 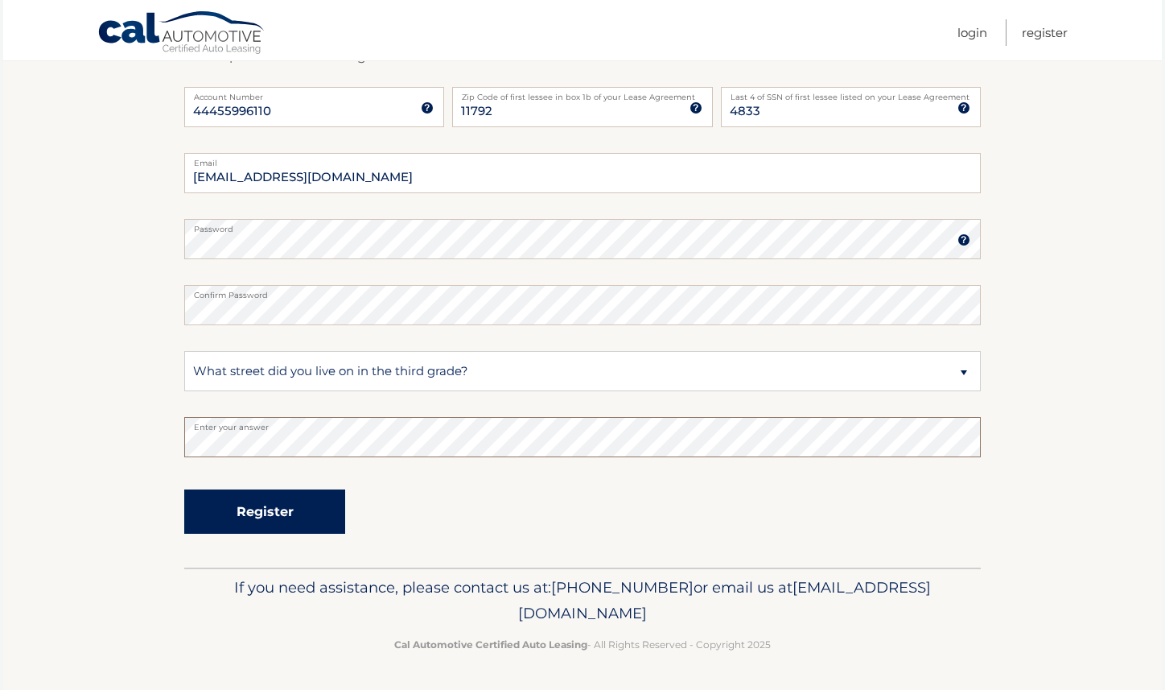 I want to click on button: Register, so click(x=265, y=511).